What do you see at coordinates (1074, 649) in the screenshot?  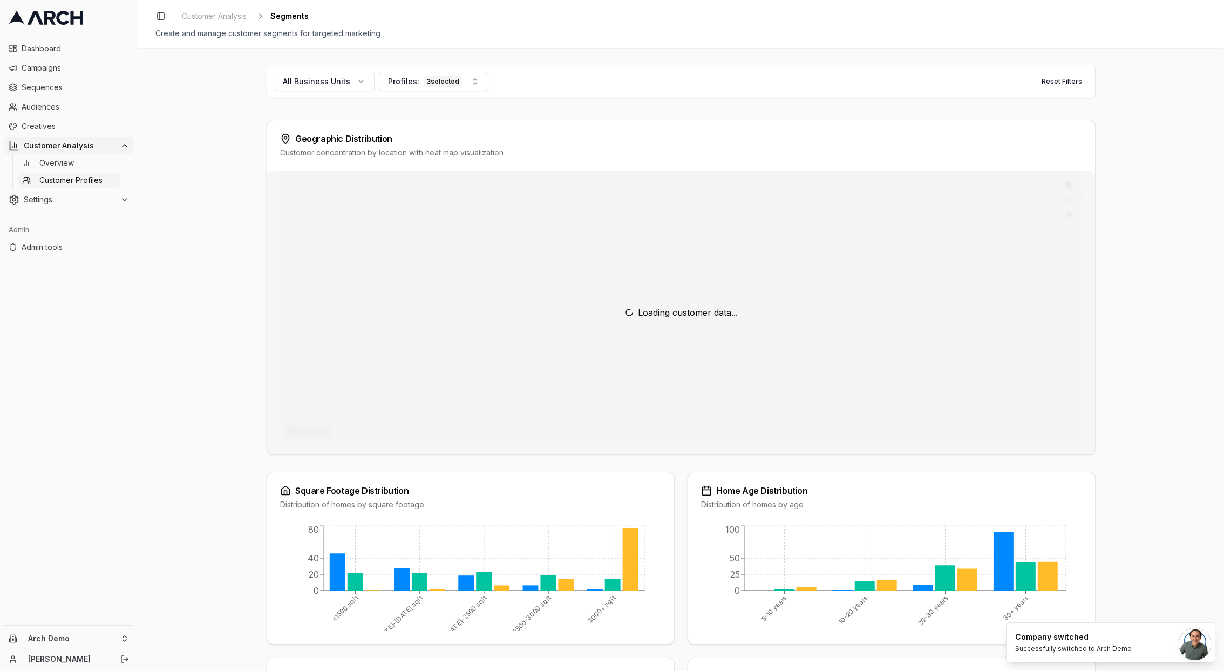 I see `div: Successfully switched to Arch Demo` at bounding box center [1074, 649].